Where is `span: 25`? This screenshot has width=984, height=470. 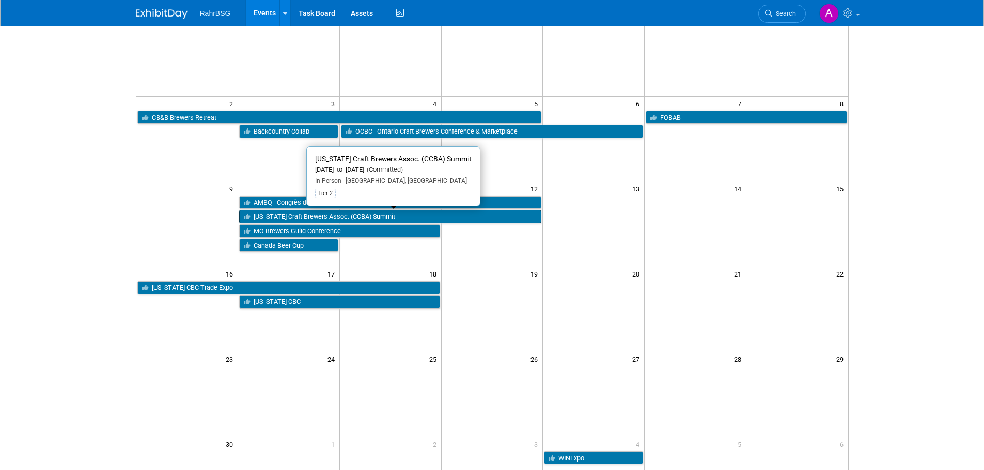
span: 25 is located at coordinates (434, 359).